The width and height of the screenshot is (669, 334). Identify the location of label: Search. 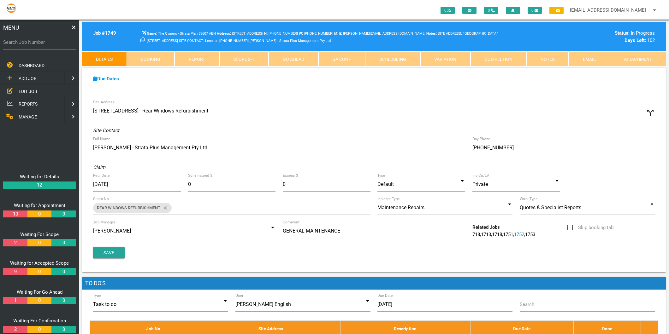
(527, 305).